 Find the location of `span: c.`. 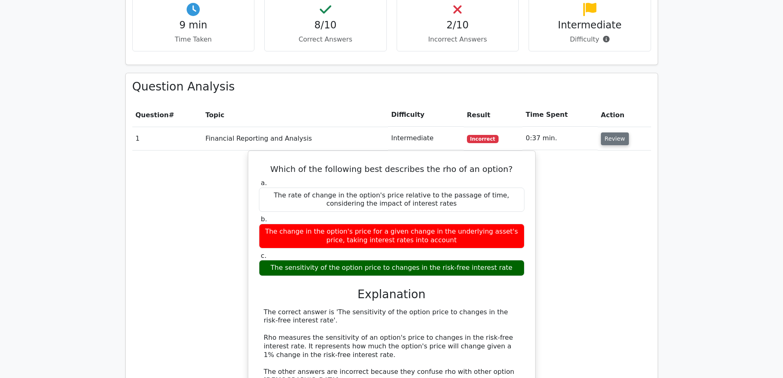

span: c. is located at coordinates (264, 255).